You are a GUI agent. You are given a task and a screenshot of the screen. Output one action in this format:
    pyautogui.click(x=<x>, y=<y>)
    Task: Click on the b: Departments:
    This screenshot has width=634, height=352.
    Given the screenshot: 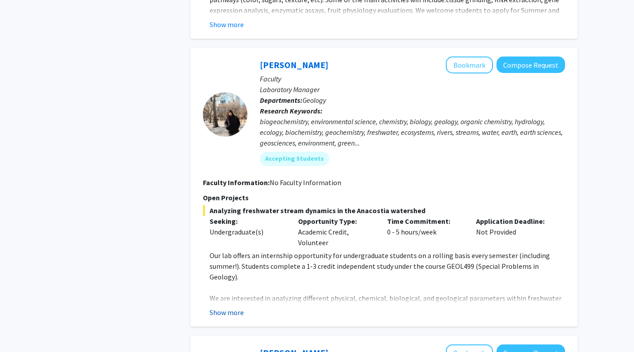 What is the action you would take?
    pyautogui.click(x=281, y=100)
    